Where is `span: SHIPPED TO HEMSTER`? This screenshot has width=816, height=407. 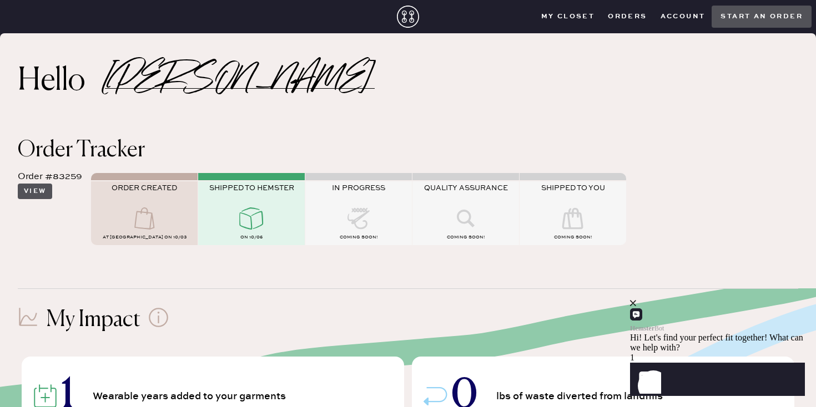
span: SHIPPED TO HEMSTER is located at coordinates (251, 188).